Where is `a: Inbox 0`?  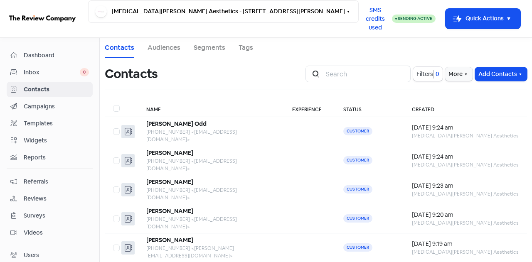
a: Inbox 0 is located at coordinates (49, 72).